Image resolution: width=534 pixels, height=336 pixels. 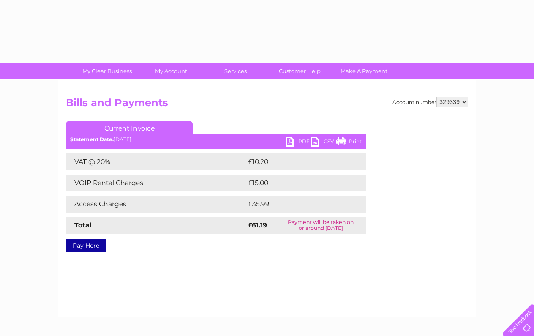 I want to click on a: CSV, so click(x=323, y=142).